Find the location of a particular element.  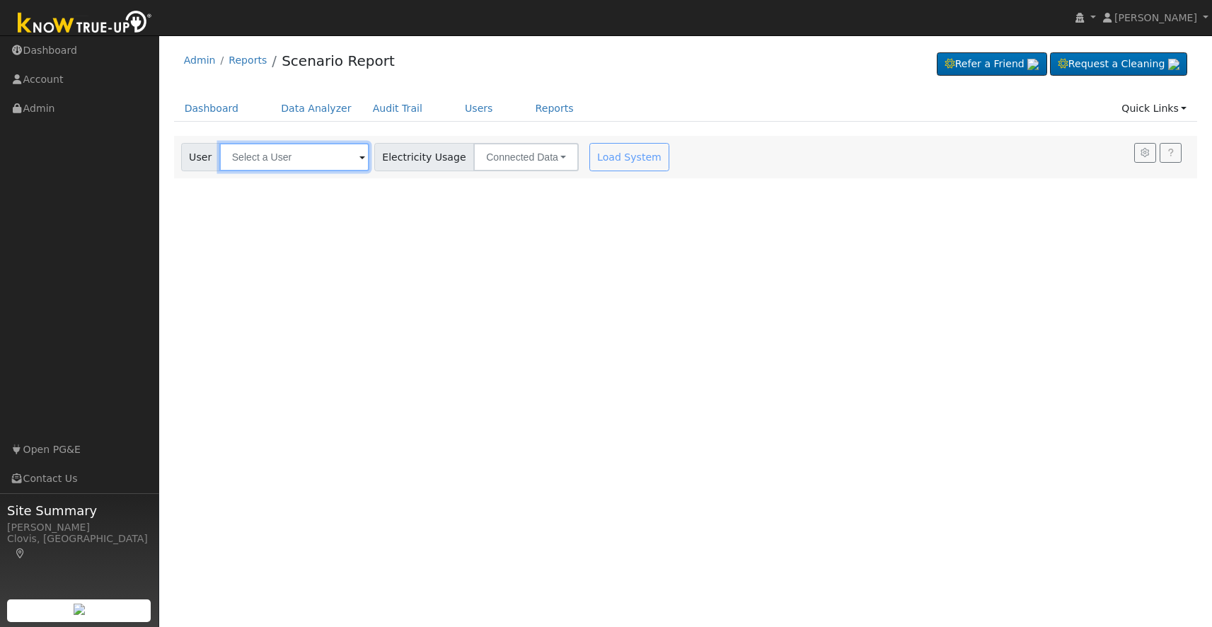

a: Audit Trail is located at coordinates (398, 108).